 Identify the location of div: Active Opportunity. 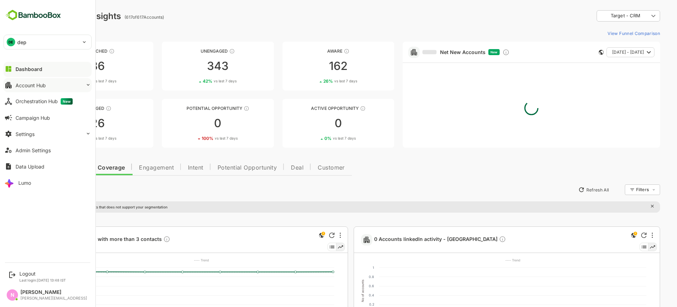
(314, 108).